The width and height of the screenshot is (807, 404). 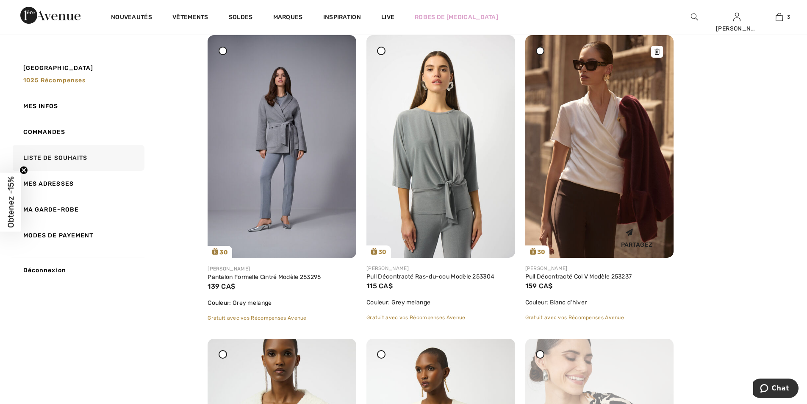 I want to click on span: 159 CA$, so click(x=539, y=286).